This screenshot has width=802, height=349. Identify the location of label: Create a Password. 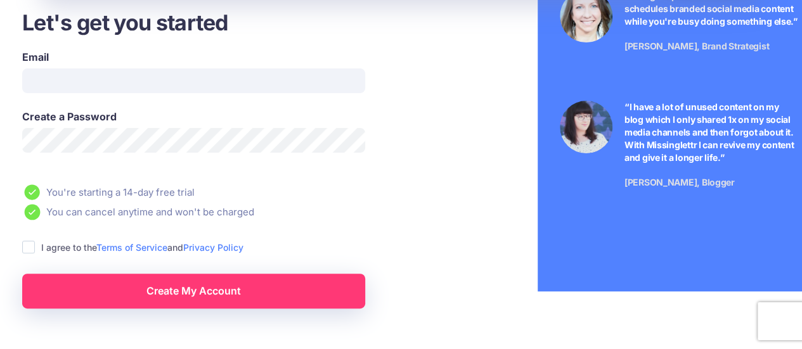
(193, 117).